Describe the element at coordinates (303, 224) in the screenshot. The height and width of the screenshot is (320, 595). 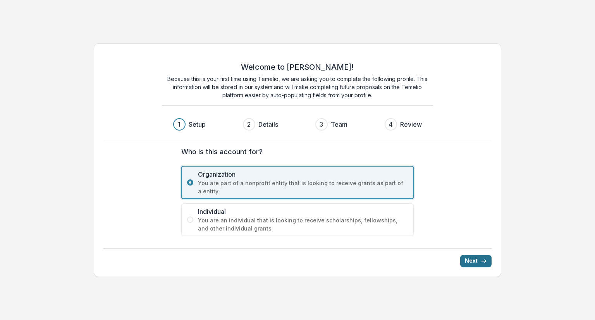
I see `span: You are an individual that is looking to receive scholarships, fellowships, and other individual ...` at that location.